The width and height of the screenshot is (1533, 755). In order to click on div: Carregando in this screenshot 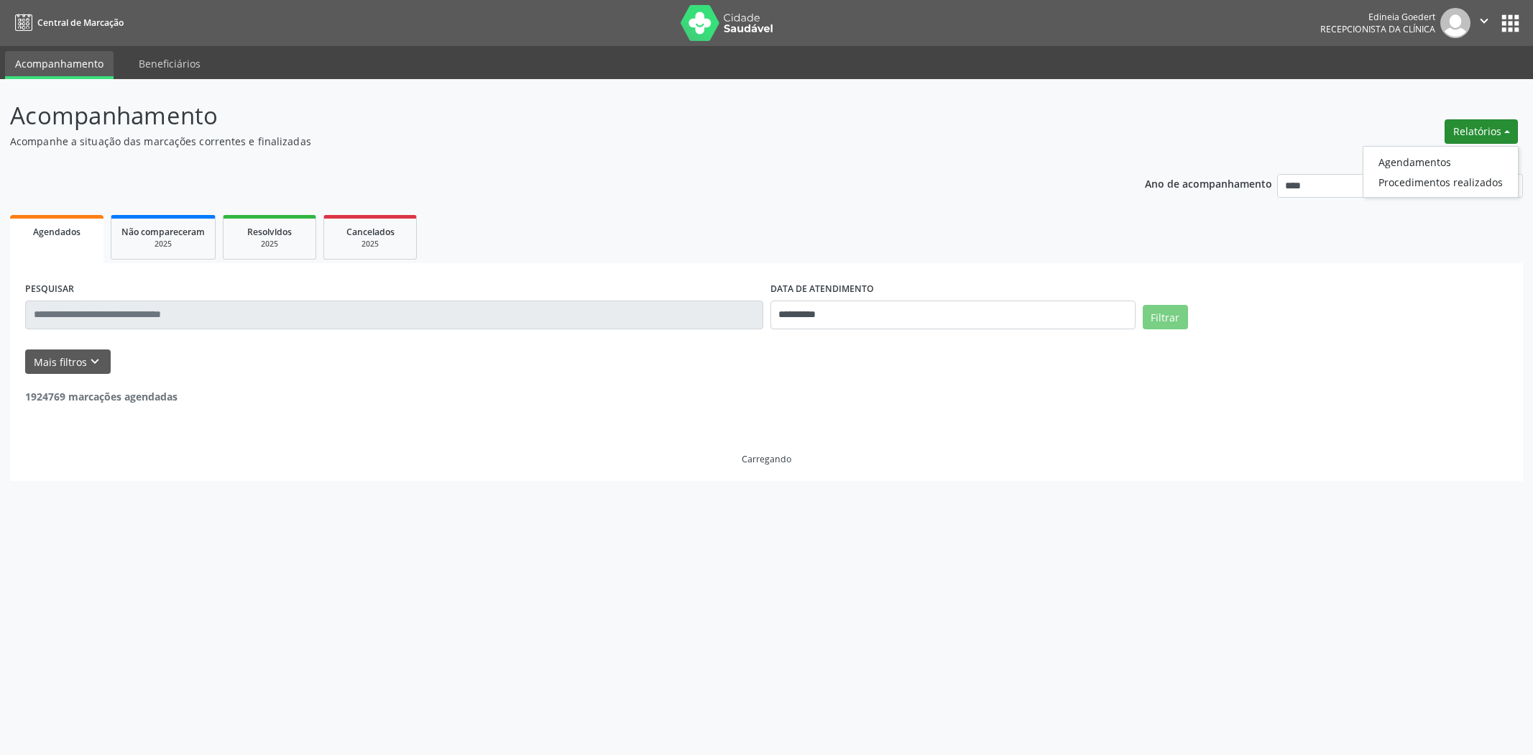, I will do `click(766, 459)`.